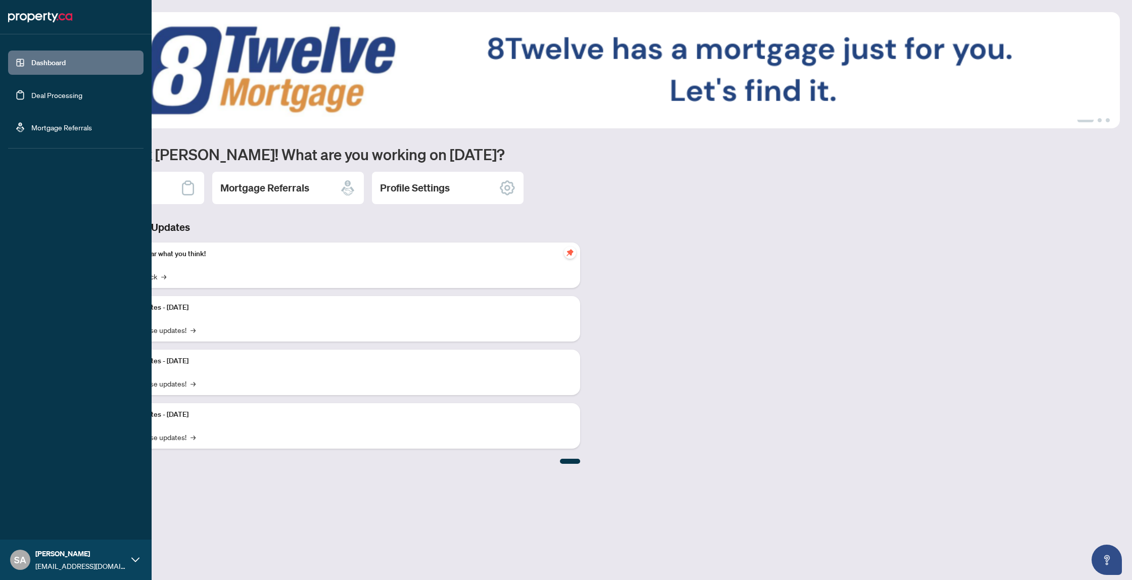  What do you see at coordinates (1086, 120) in the screenshot?
I see `button: 1` at bounding box center [1086, 120].